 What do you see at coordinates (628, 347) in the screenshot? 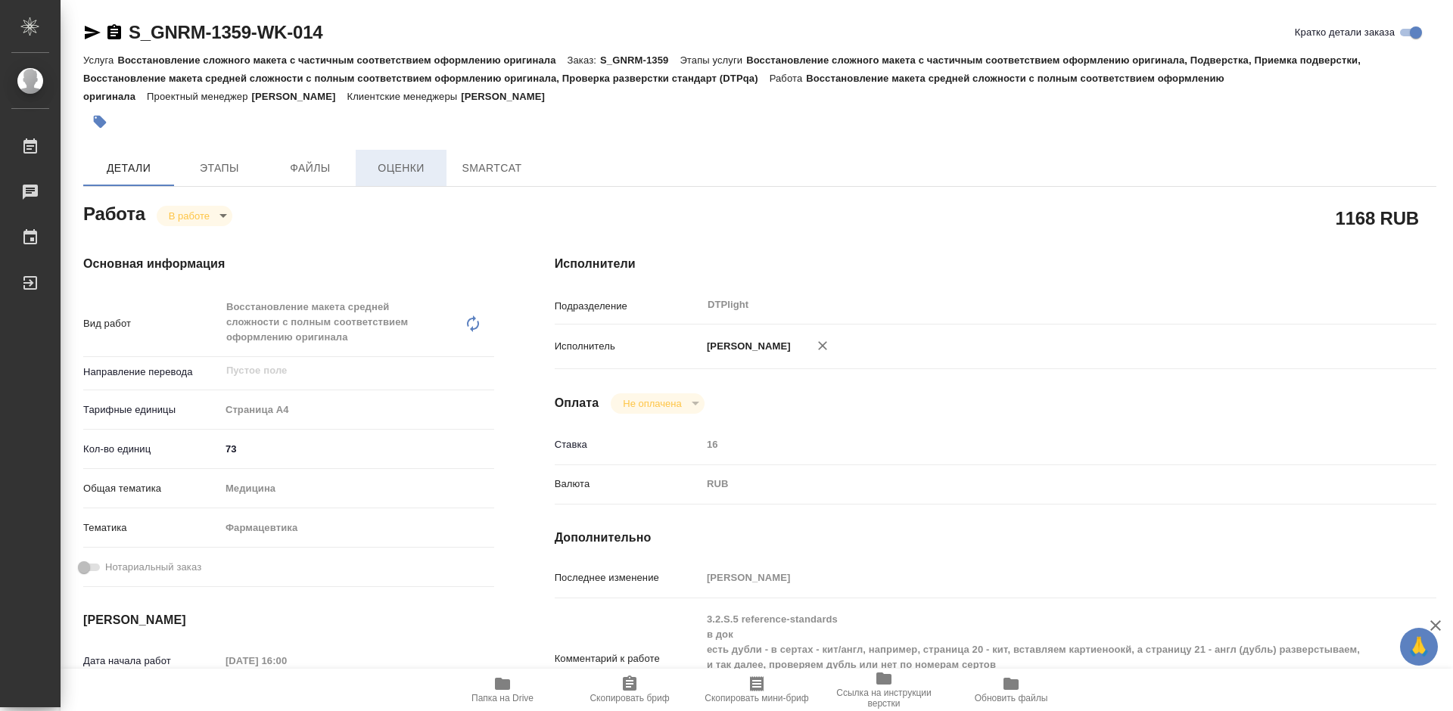
I see `p: Исполнитель` at bounding box center [628, 347].